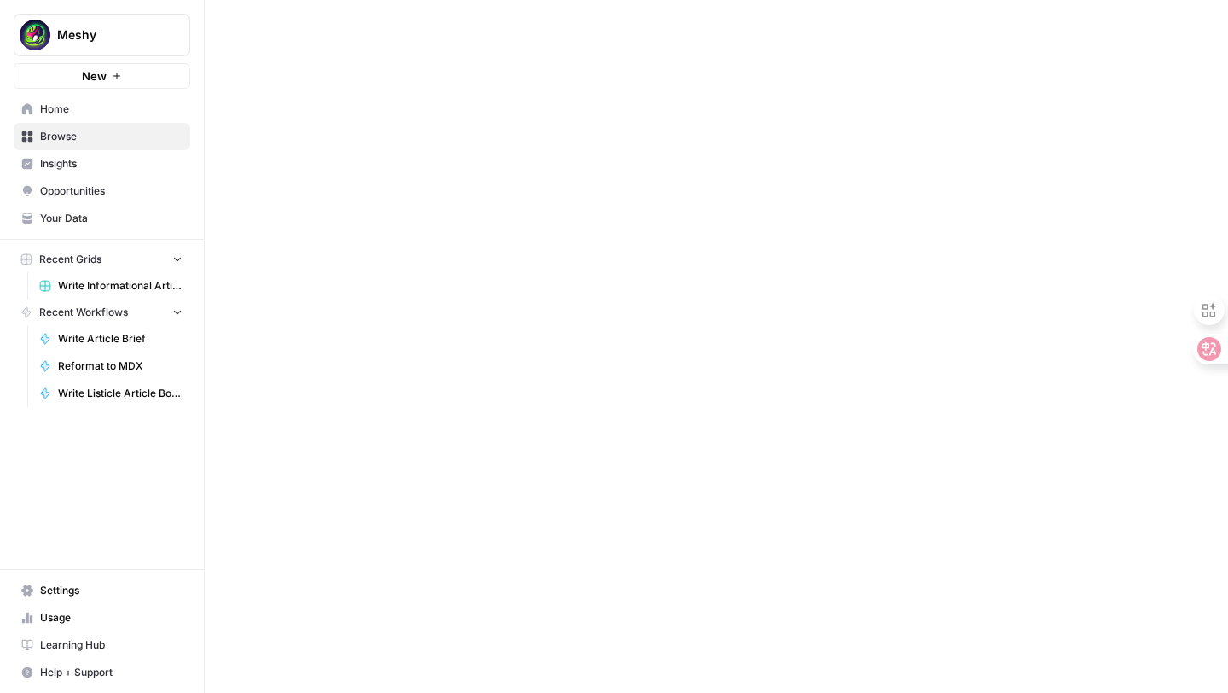 The height and width of the screenshot is (693, 1228). I want to click on span: Opportunities, so click(111, 191).